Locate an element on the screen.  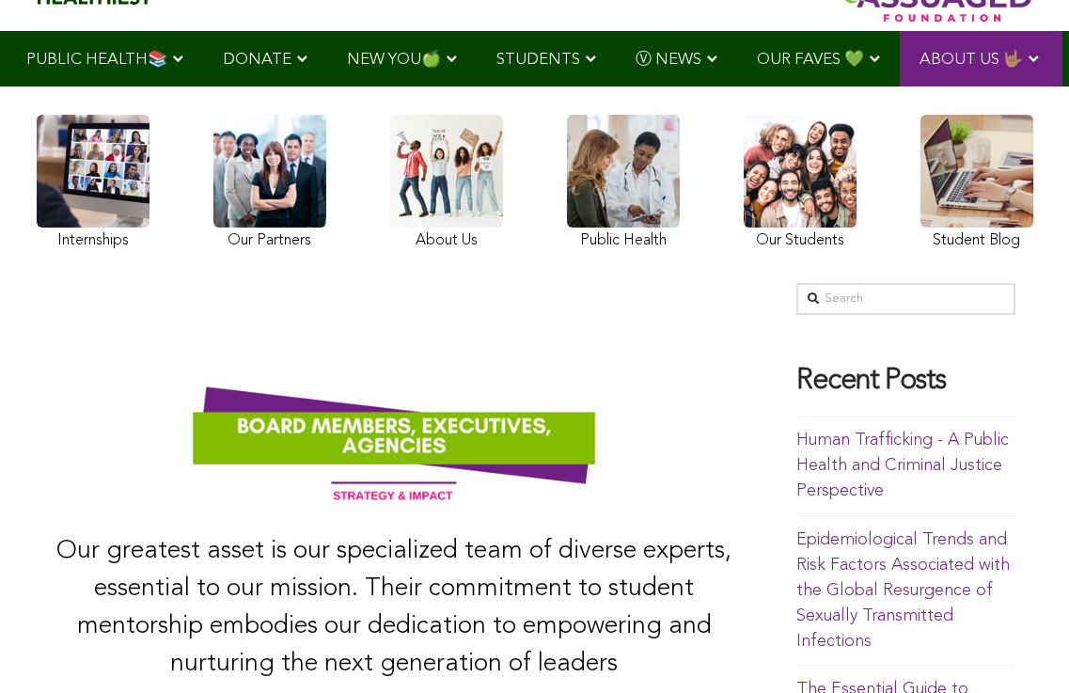
span: ABOUT US 🤟🏽 is located at coordinates (972, 59).